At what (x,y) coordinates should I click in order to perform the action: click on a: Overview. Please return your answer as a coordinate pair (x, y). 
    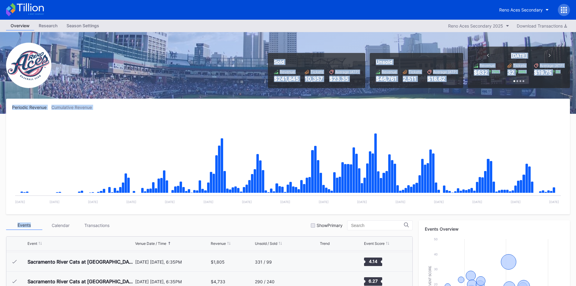
    Looking at the image, I should click on (20, 26).